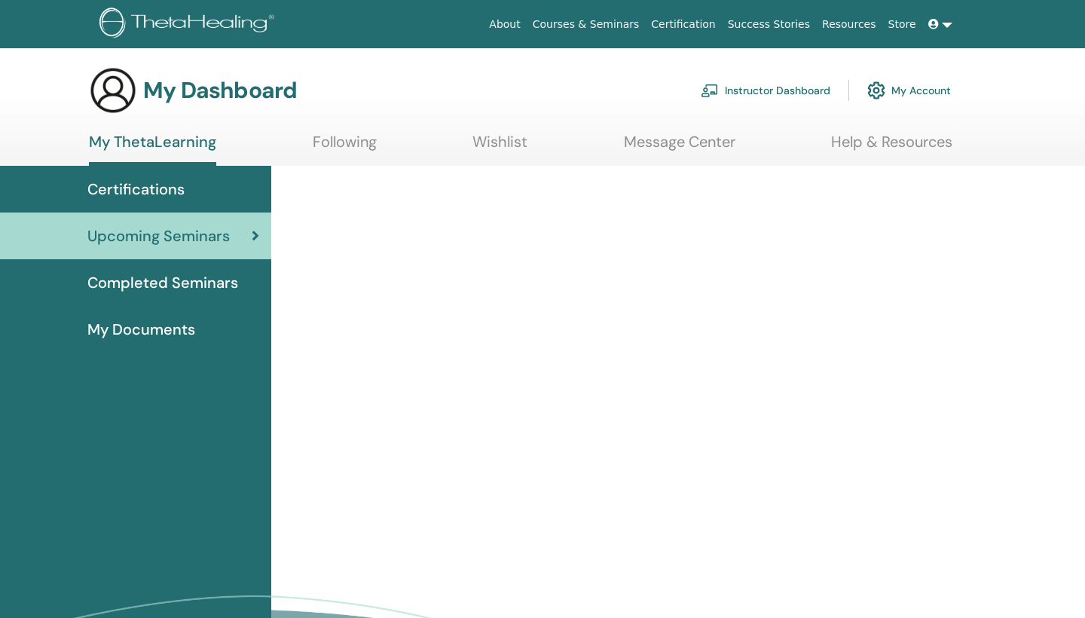 Image resolution: width=1085 pixels, height=618 pixels. What do you see at coordinates (710, 90) in the screenshot?
I see `img: chalkboard-teacher.svg` at bounding box center [710, 90].